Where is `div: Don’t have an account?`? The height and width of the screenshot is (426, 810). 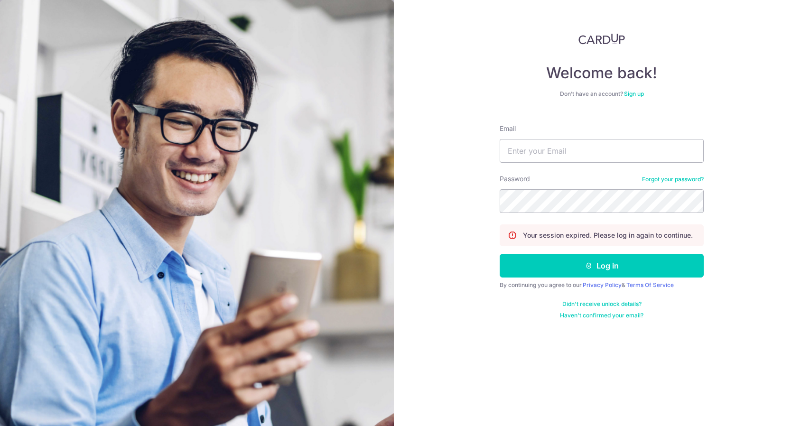
div: Don’t have an account? is located at coordinates (601, 94).